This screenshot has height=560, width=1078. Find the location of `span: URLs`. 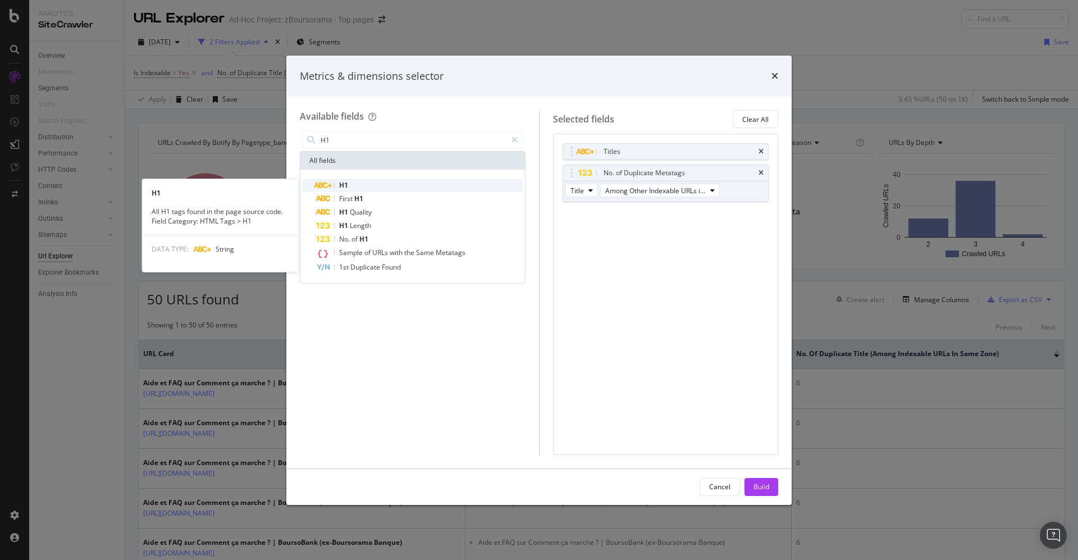

span: URLs is located at coordinates (381, 252).